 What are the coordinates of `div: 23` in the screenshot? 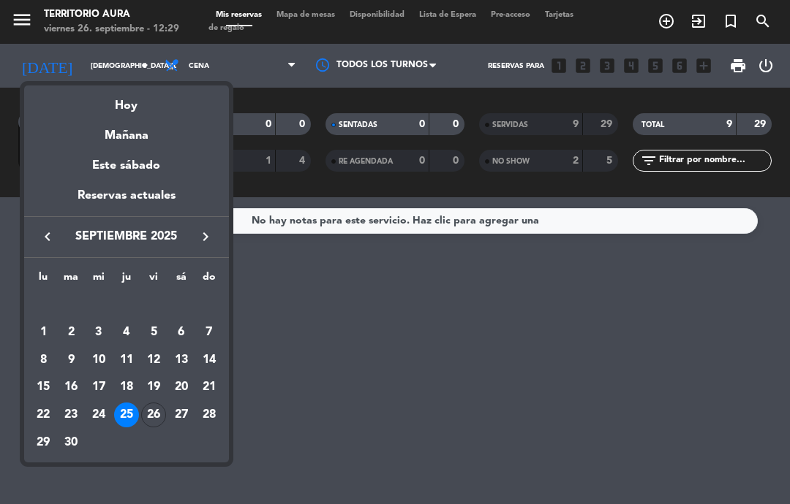 It's located at (71, 415).